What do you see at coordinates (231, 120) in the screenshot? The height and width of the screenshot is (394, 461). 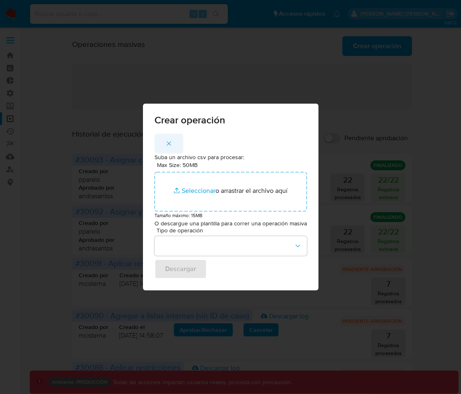 I see `span: Crear operación` at bounding box center [231, 120].